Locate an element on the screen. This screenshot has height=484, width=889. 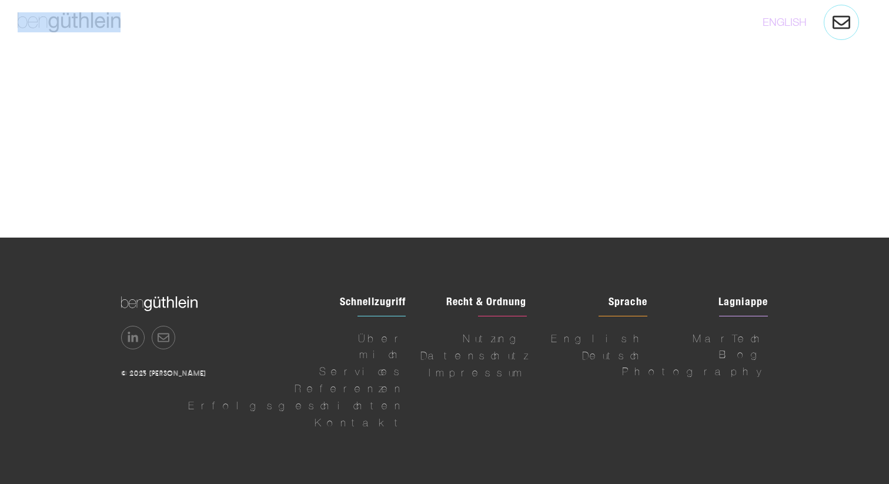
span: Datenschutz is located at coordinates (473, 355).